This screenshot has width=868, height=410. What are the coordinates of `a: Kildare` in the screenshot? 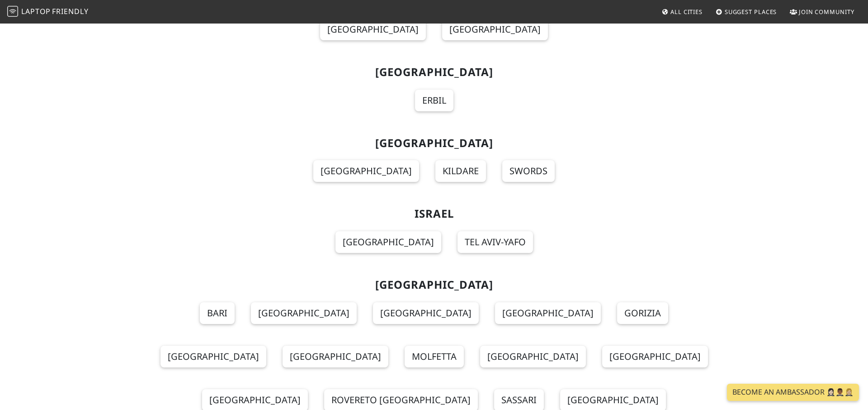 It's located at (461, 171).